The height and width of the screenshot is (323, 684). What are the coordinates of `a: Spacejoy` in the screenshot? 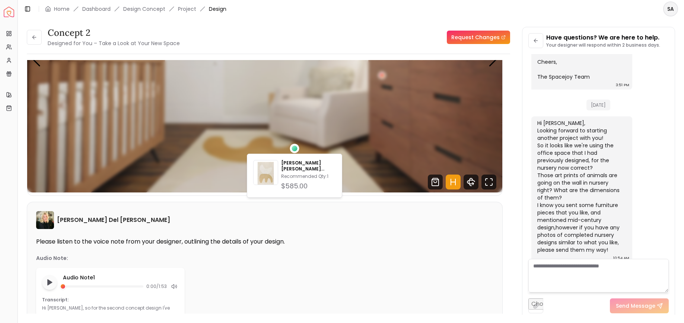 It's located at (9, 12).